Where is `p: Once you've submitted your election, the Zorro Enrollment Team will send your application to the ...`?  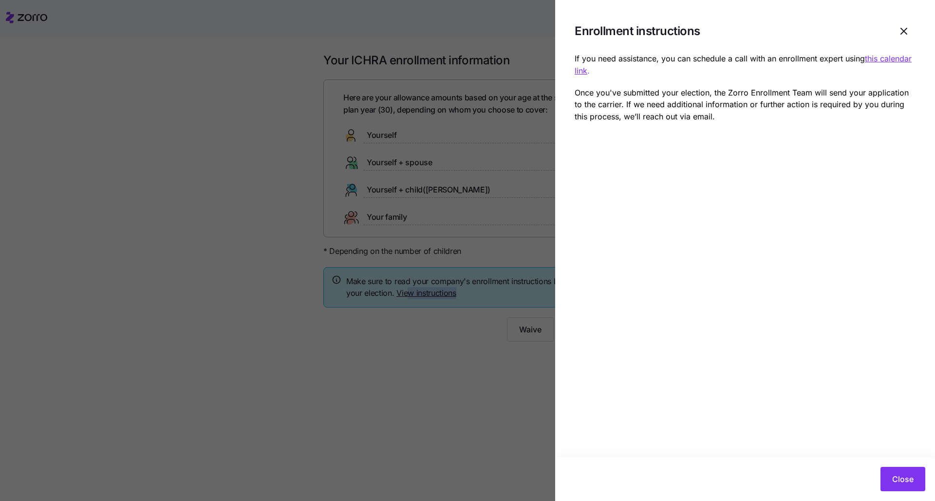
p: Once you've submitted your election, the Zorro Enrollment Team will send your application to the ... is located at coordinates (745, 105).